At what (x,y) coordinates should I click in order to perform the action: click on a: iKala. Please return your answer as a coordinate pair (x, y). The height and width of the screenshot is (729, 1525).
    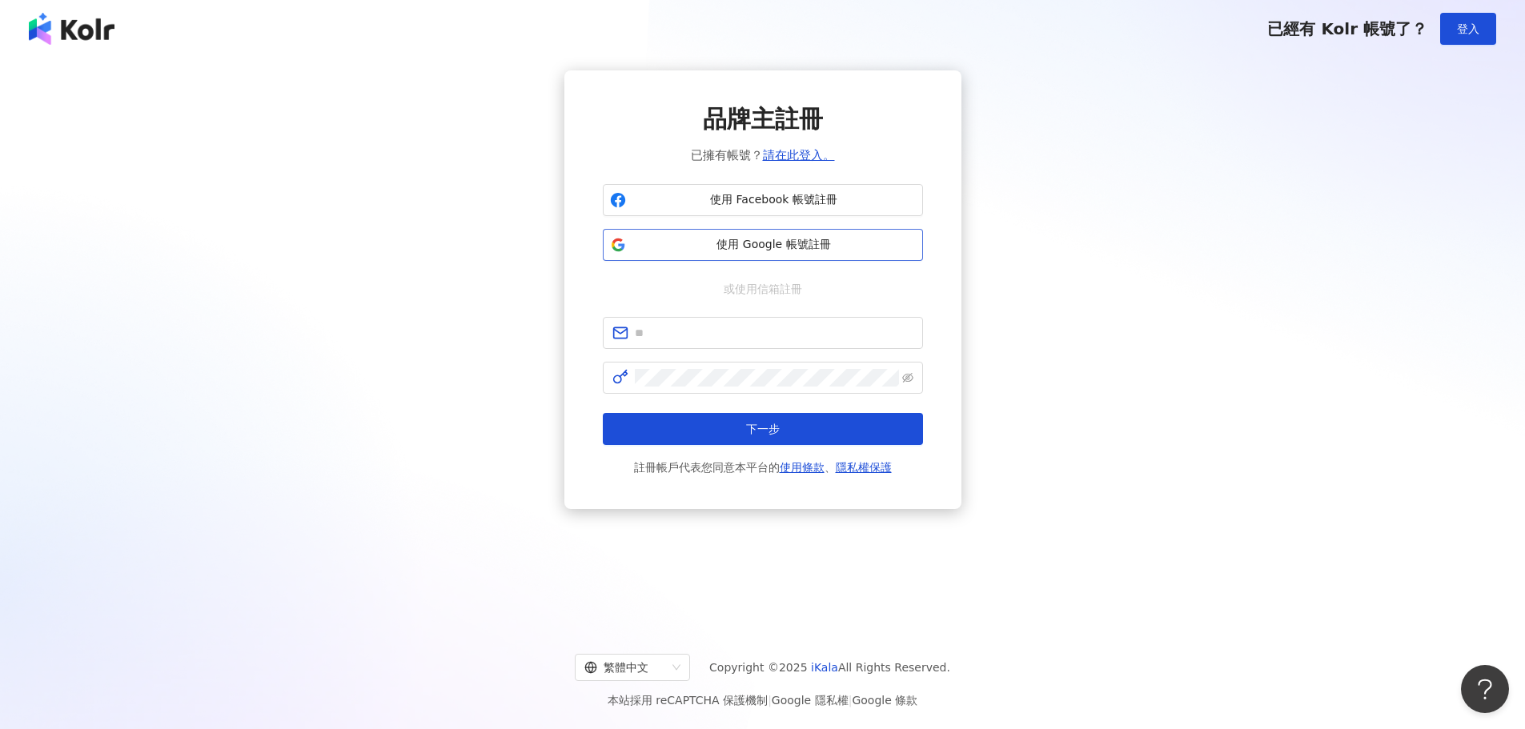
    Looking at the image, I should click on (824, 668).